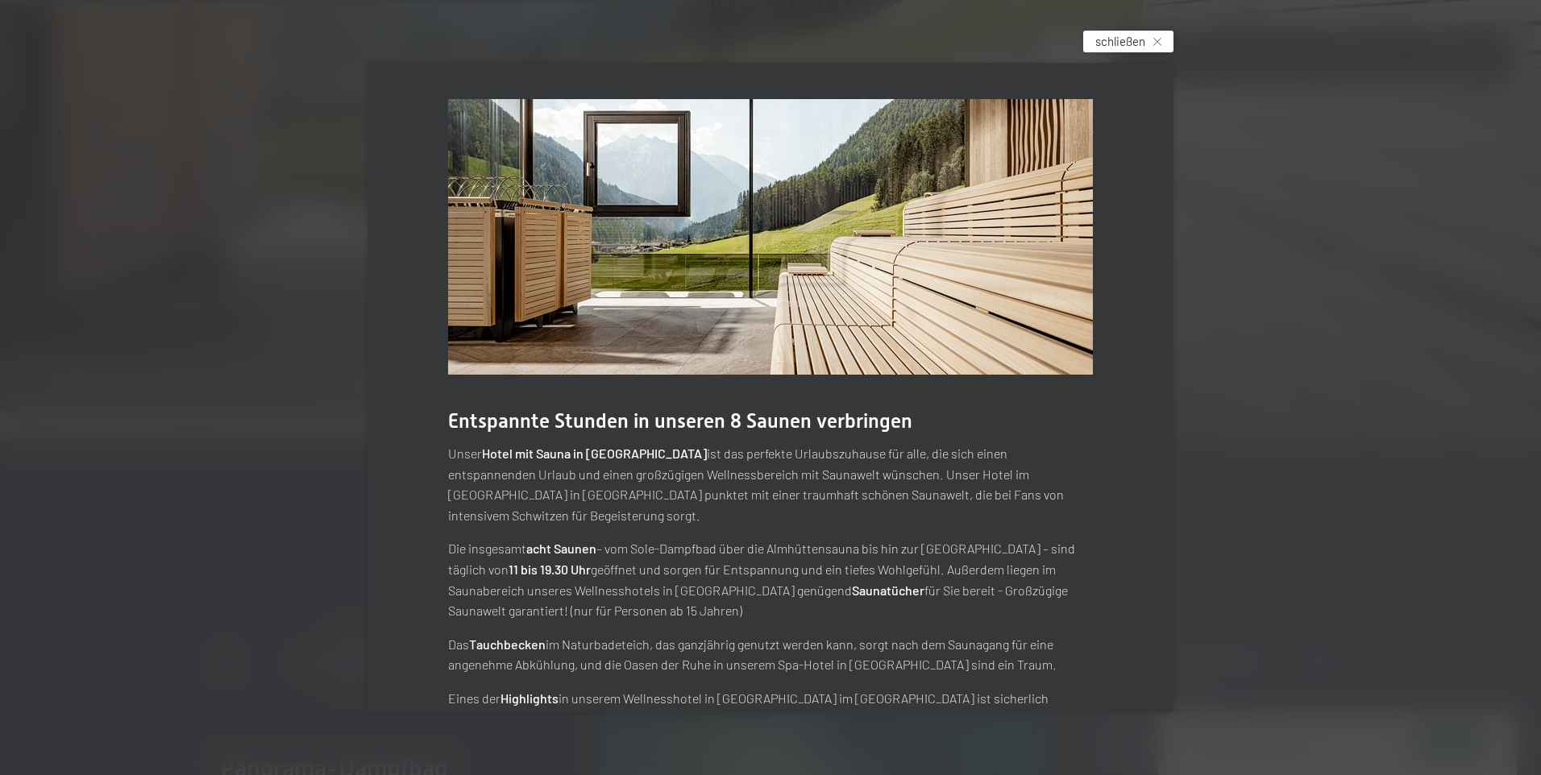 Image resolution: width=1541 pixels, height=775 pixels. Describe the element at coordinates (888, 590) in the screenshot. I see `strong: Saunatücher` at that location.